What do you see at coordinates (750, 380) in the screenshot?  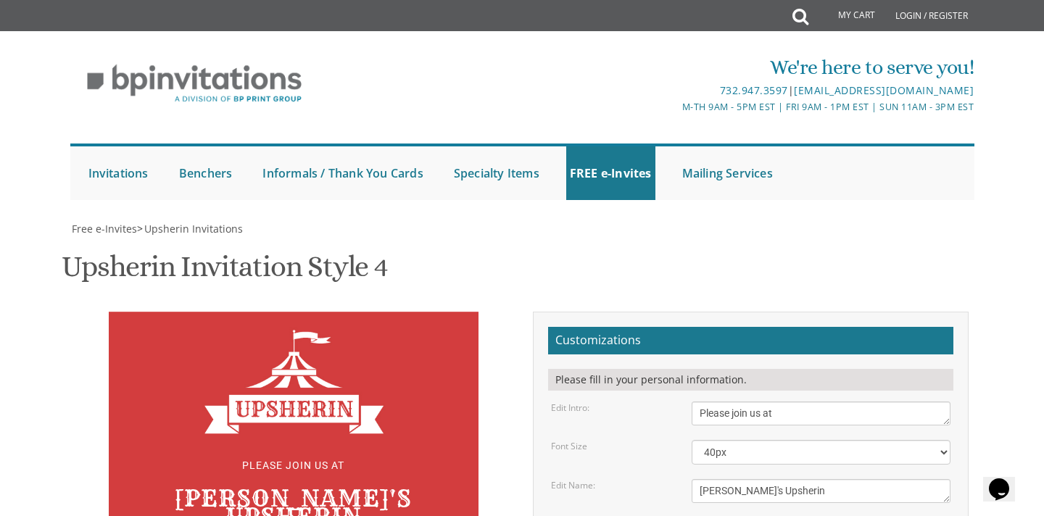 I see `div: Please fill in your personal information.` at bounding box center [750, 380].